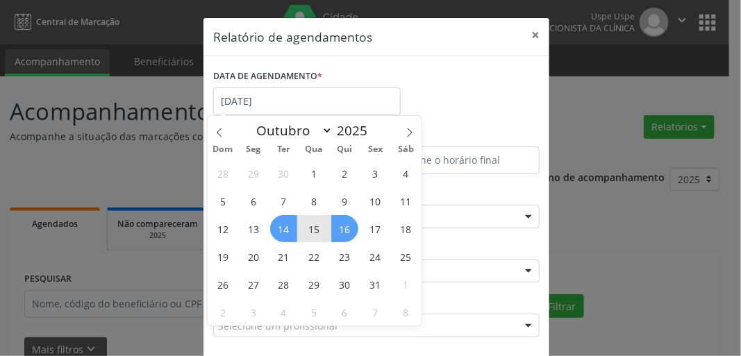 Image resolution: width=741 pixels, height=356 pixels. What do you see at coordinates (376, 149) in the screenshot?
I see `span: Sex` at bounding box center [376, 149].